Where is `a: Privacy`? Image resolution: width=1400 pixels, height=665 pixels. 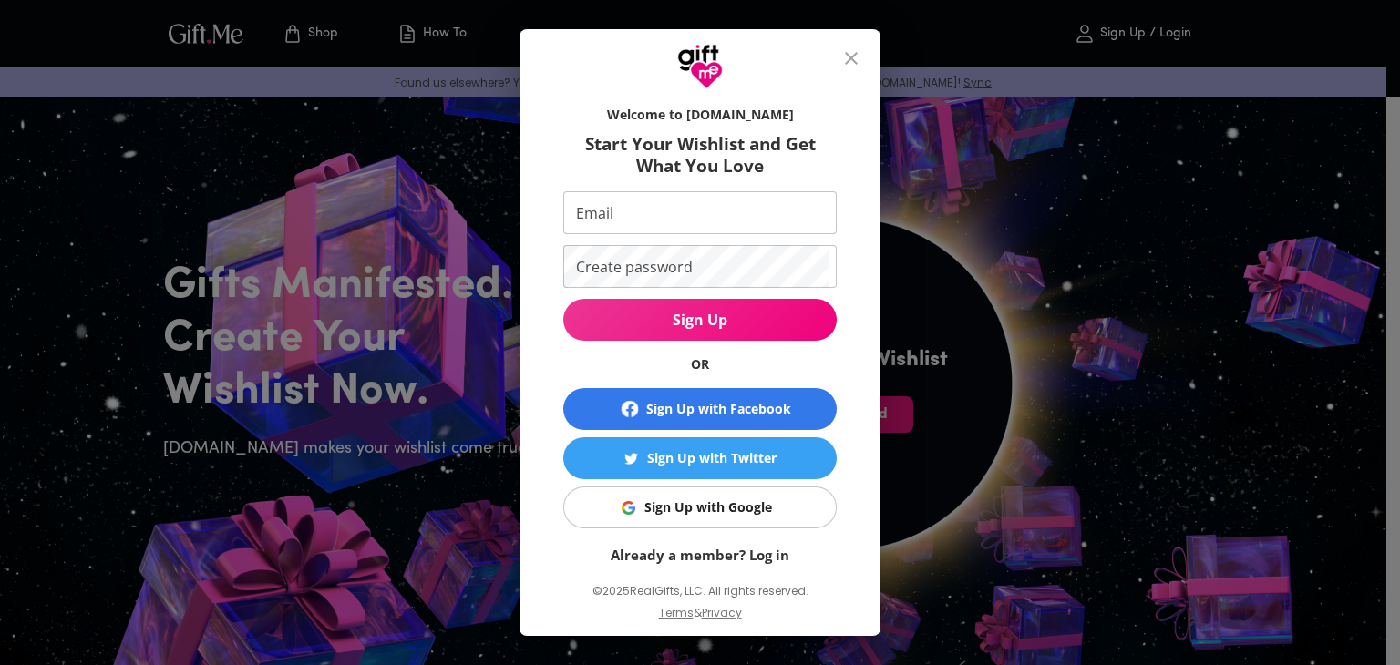 a: Privacy is located at coordinates (722, 613).